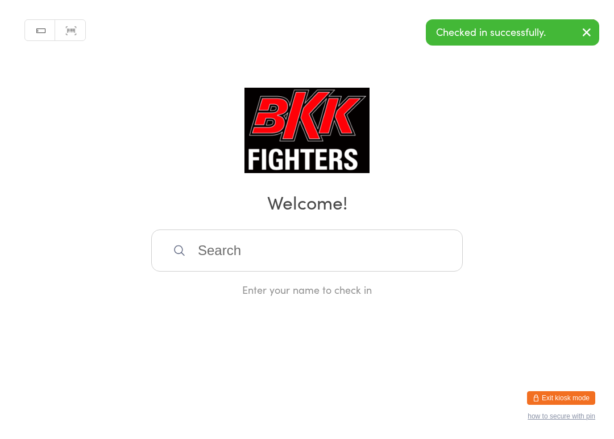 Image resolution: width=614 pixels, height=439 pixels. What do you see at coordinates (307, 130) in the screenshot?
I see `img: BKK Fighters Colchester Ltd` at bounding box center [307, 130].